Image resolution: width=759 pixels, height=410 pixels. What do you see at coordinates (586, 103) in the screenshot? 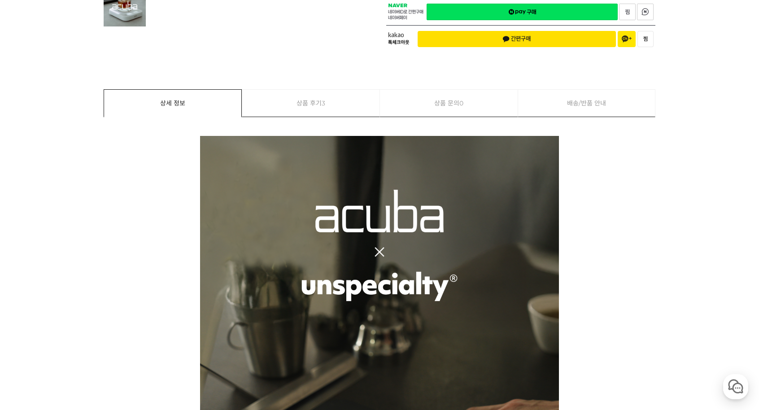
I see `a: 배송/반품 안내` at bounding box center [586, 103].